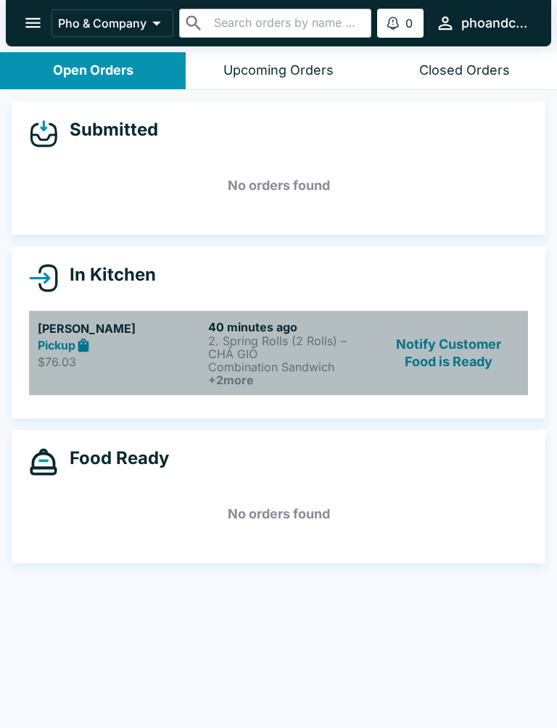 This screenshot has height=728, width=557. Describe the element at coordinates (290, 347) in the screenshot. I see `p: 2. Spring Rolls (2 Rolls) – CHẢ GIÒ` at that location.